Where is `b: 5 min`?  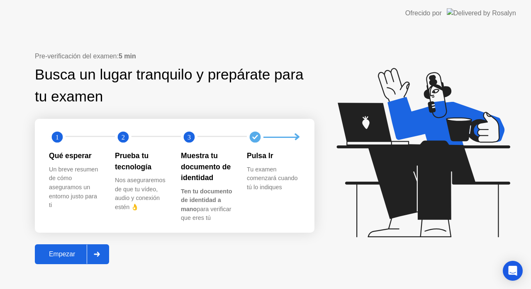
b: 5 min is located at coordinates (127, 56).